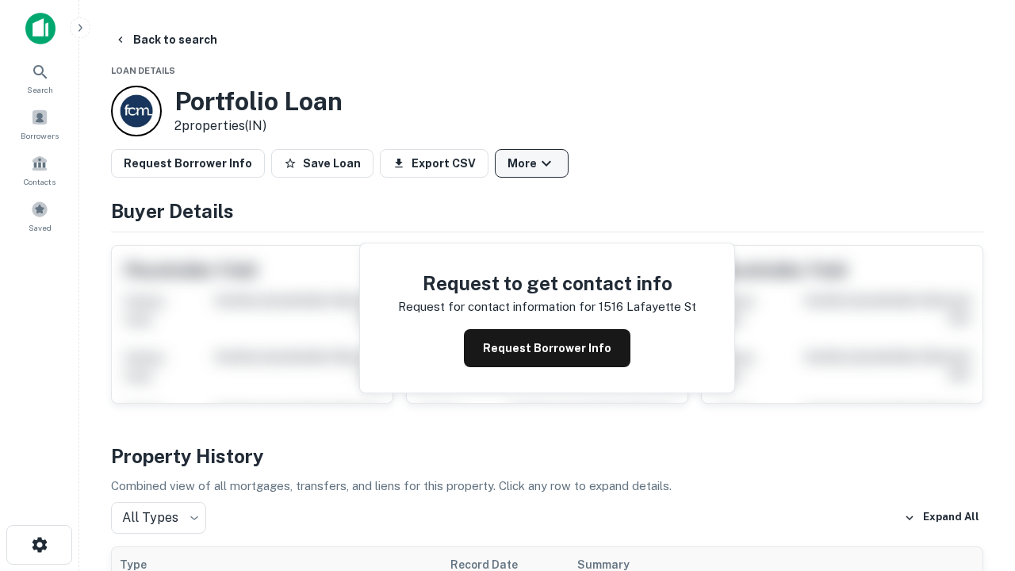  What do you see at coordinates (40, 182) in the screenshot?
I see `span: Contacts` at bounding box center [40, 182].